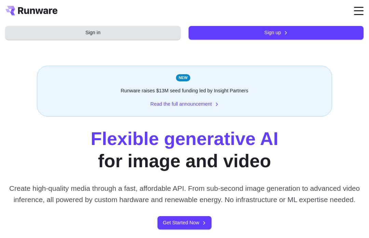 The width and height of the screenshot is (369, 238). I want to click on a: Read the full announcement, so click(185, 104).